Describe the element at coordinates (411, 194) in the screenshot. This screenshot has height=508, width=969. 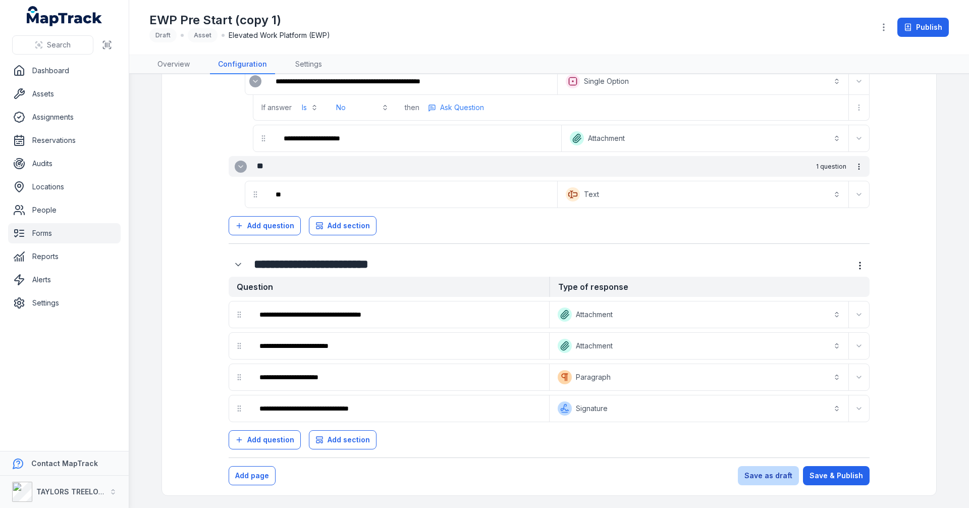
I see `div: :r2mq:-form-item-label` at that location.